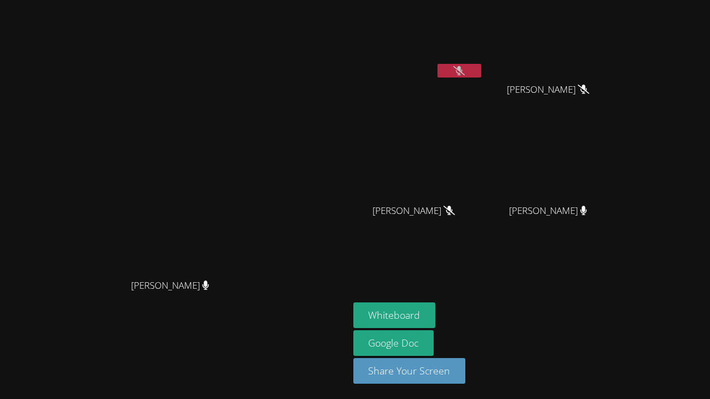 The width and height of the screenshot is (710, 399). Describe the element at coordinates (394, 343) in the screenshot. I see `a: Google Doc` at that location.